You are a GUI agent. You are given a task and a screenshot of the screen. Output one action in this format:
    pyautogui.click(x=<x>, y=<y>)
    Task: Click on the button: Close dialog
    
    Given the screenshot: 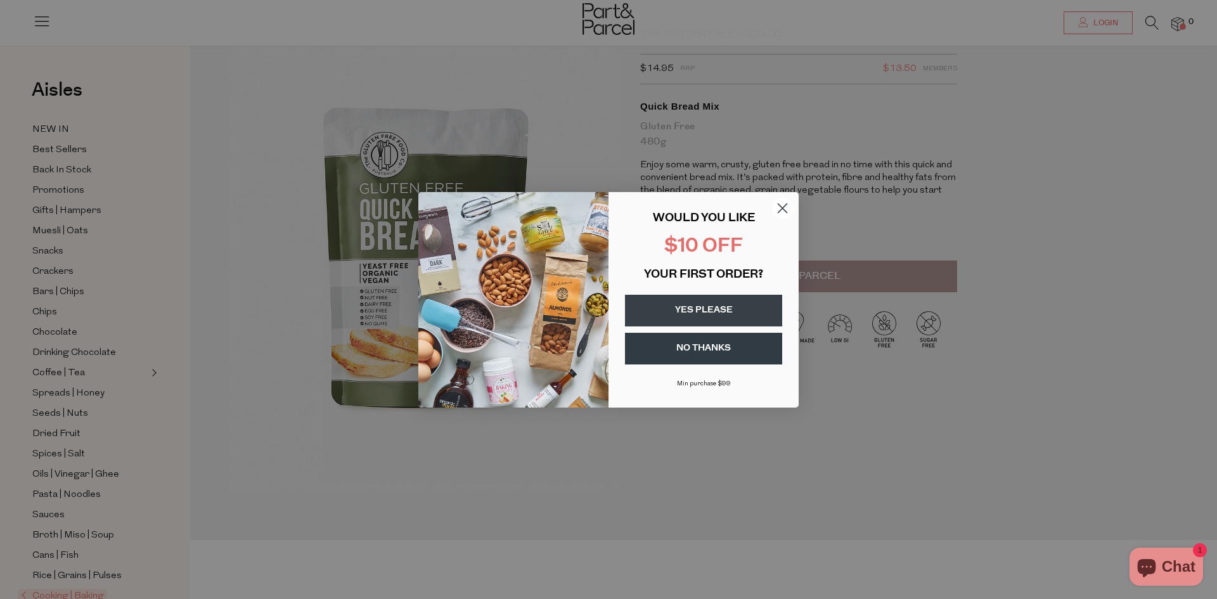 What is the action you would take?
    pyautogui.click(x=782, y=208)
    